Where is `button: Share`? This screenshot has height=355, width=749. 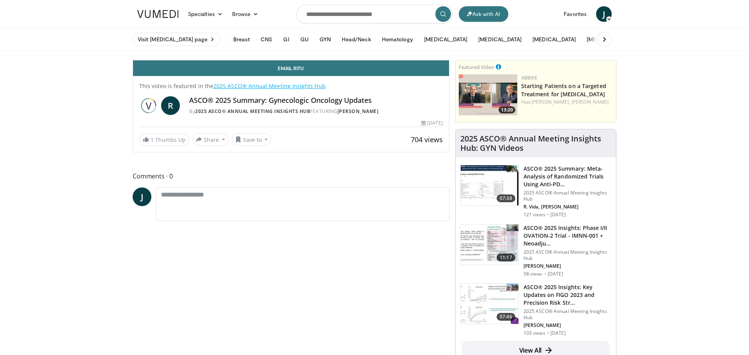
button: Share is located at coordinates (210, 140).